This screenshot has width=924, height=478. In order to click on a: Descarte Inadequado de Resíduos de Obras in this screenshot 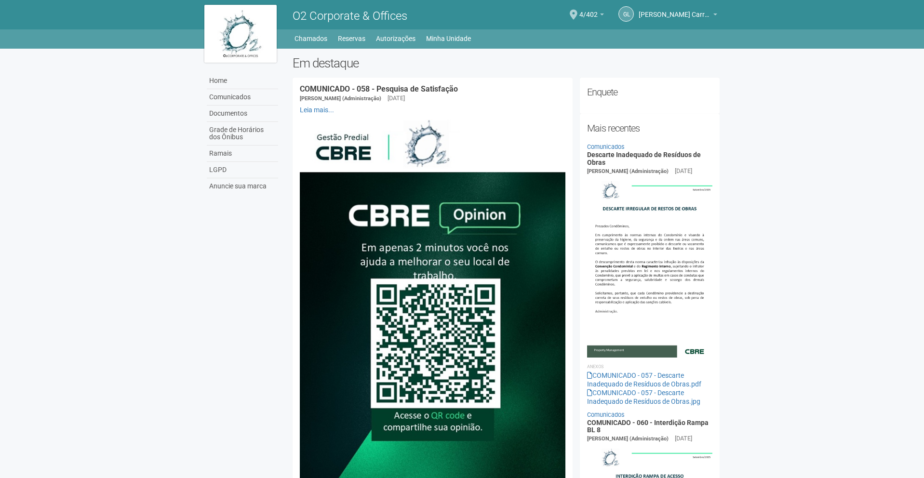, I will do `click(644, 158)`.